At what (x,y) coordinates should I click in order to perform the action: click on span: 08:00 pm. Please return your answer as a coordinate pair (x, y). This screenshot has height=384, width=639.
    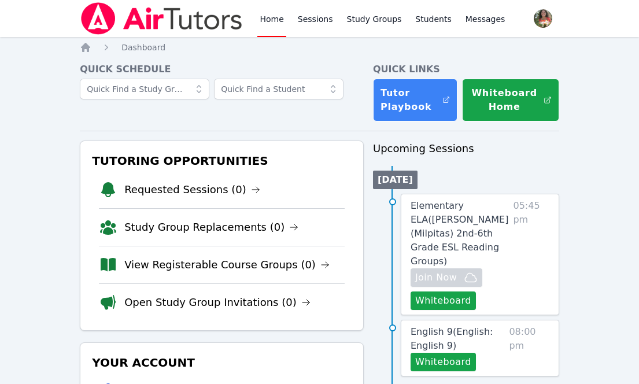
    Looking at the image, I should click on (529, 348).